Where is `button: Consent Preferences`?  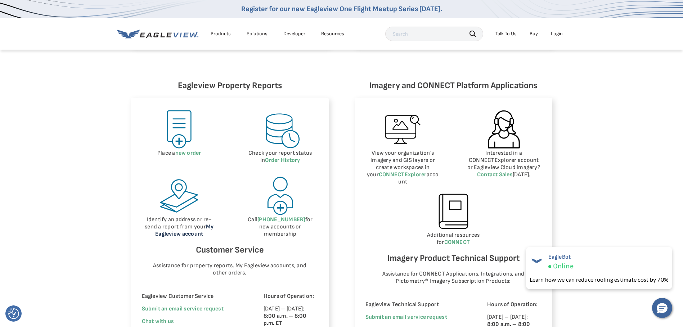
button: Consent Preferences is located at coordinates (14, 314).